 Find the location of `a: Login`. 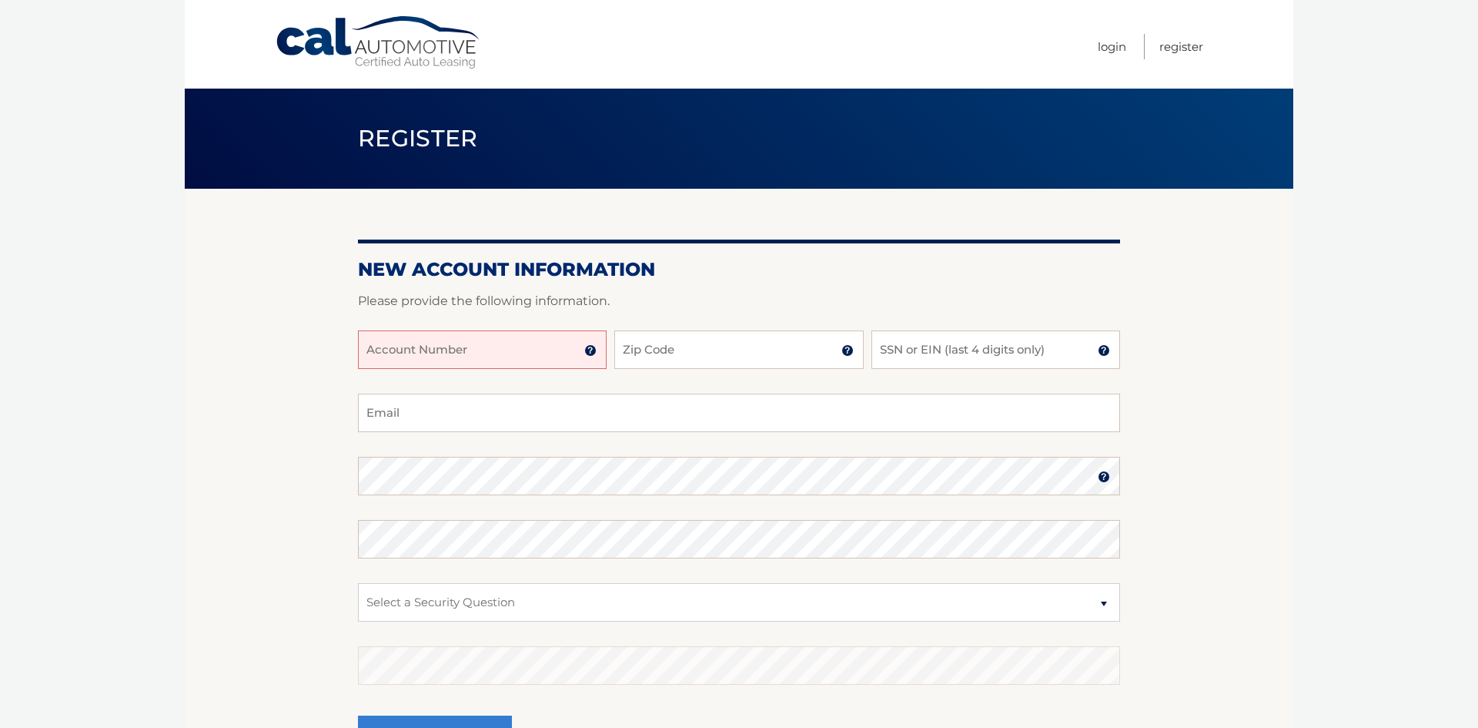

a: Login is located at coordinates (1112, 46).